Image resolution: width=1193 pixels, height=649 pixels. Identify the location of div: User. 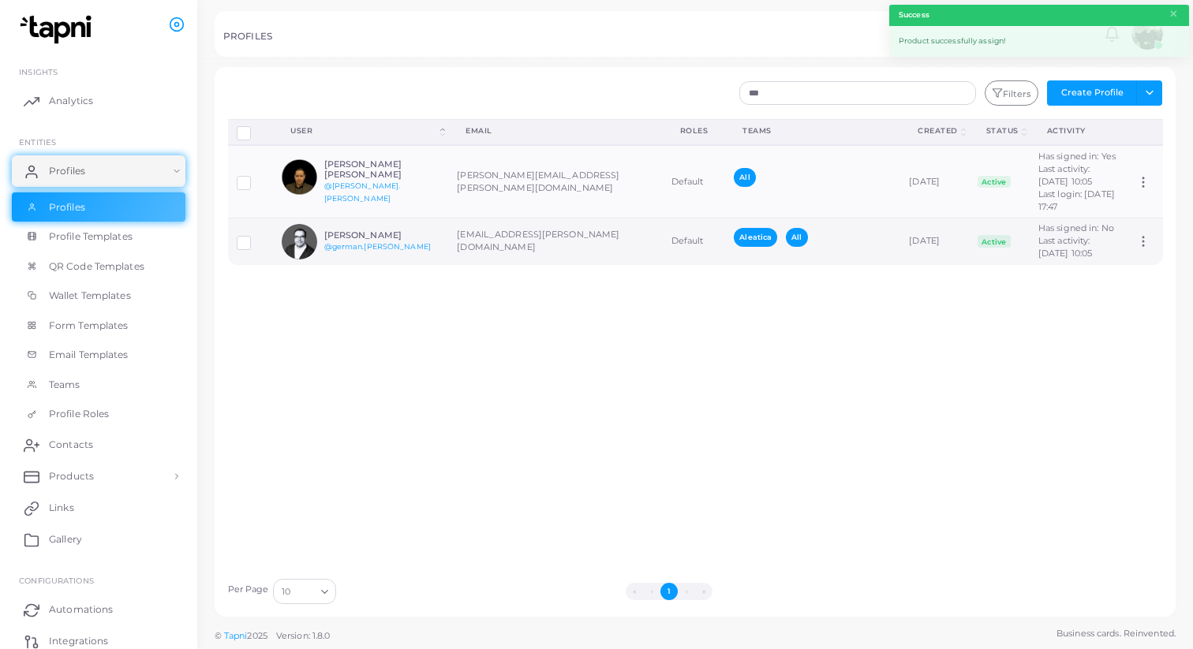
(364, 131).